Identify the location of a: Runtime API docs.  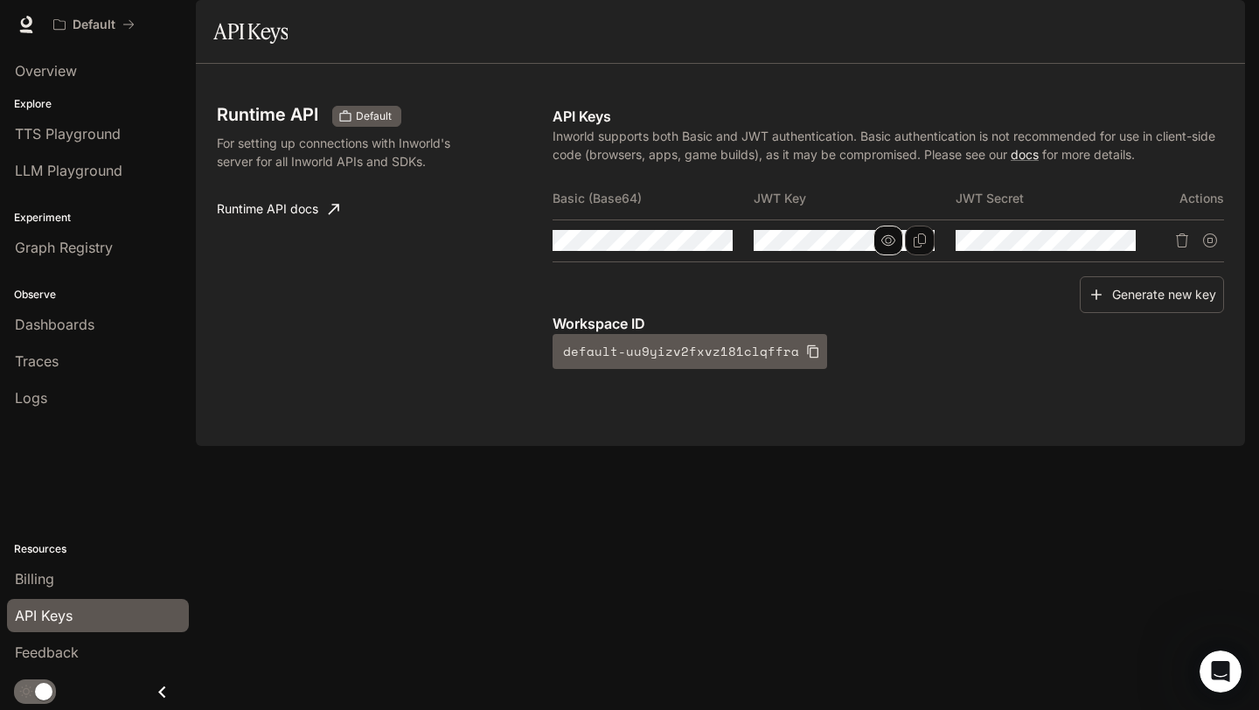
(278, 209).